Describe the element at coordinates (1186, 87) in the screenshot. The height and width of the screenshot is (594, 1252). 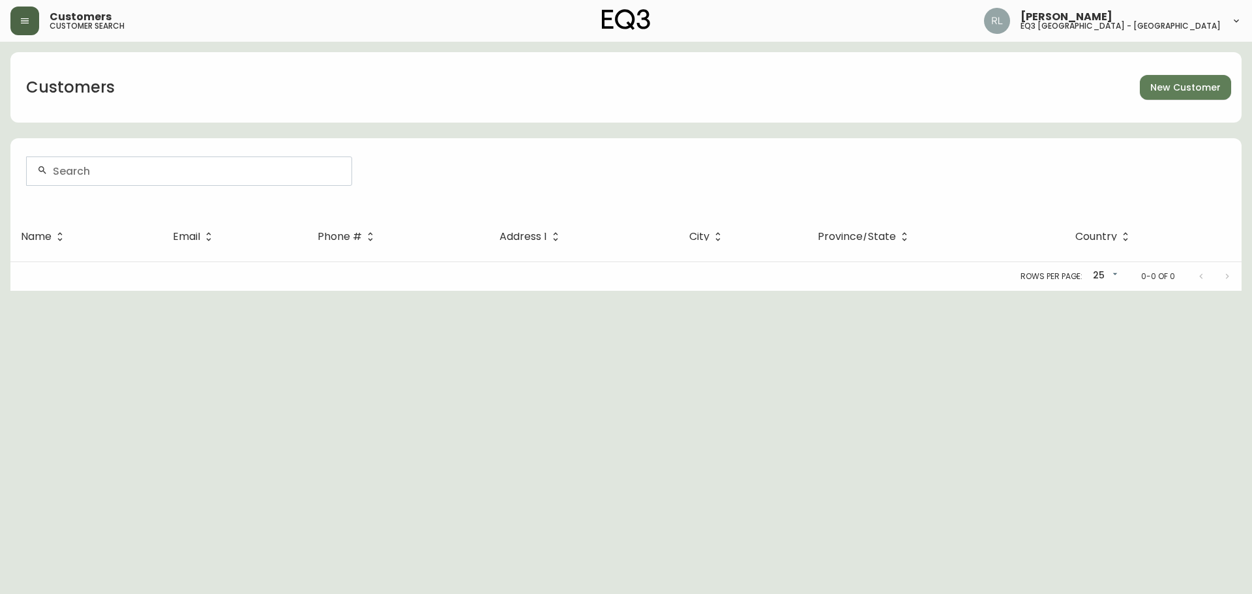
I see `span: New Customer` at that location.